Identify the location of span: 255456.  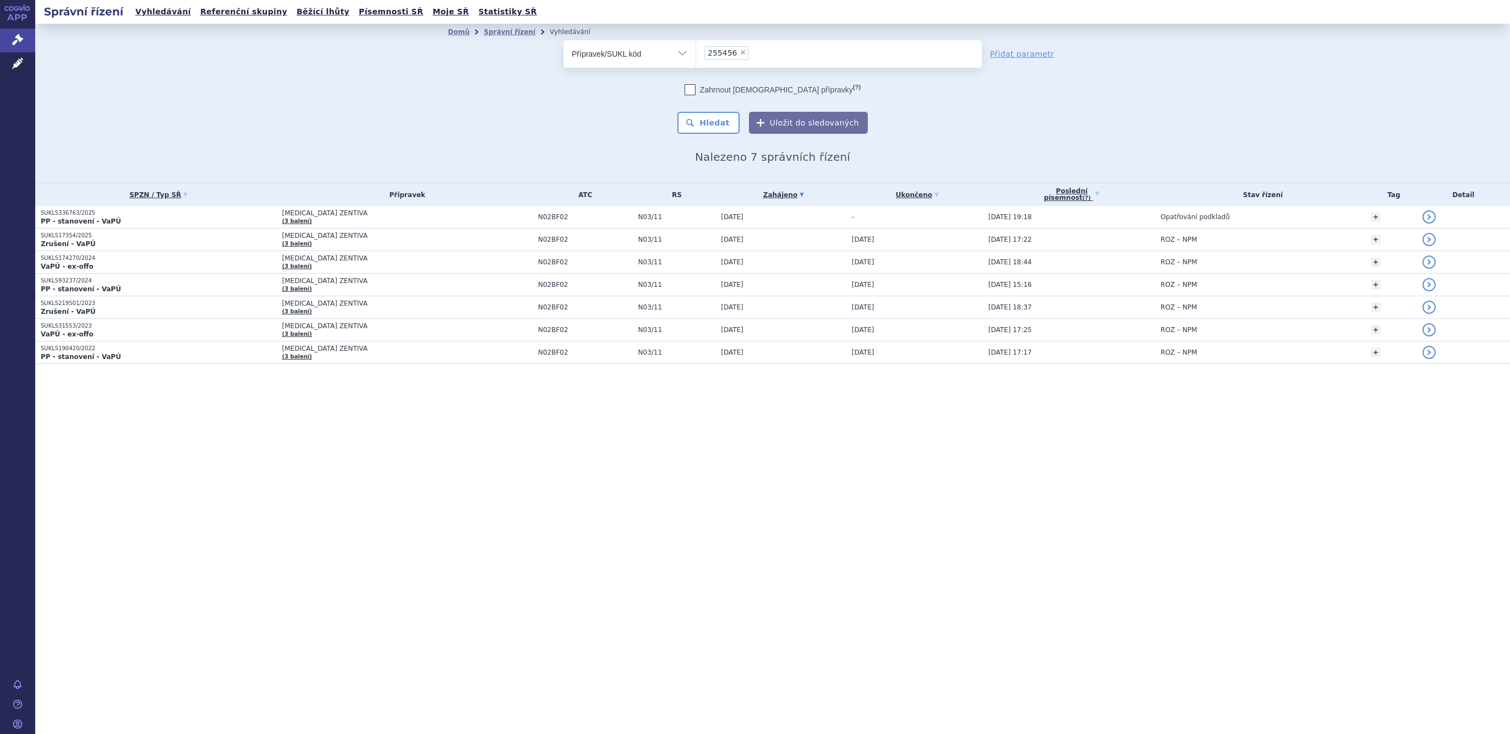
(722, 53).